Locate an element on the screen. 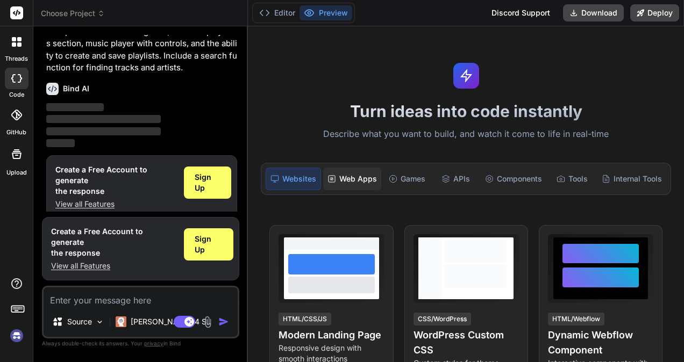 This screenshot has height=362, width=684. button: Download is located at coordinates (593, 13).